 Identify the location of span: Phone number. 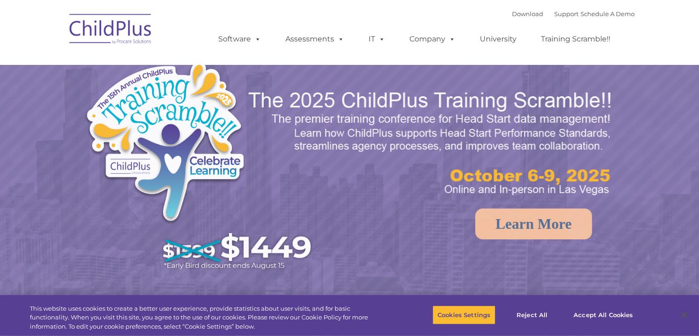
(147, 102).